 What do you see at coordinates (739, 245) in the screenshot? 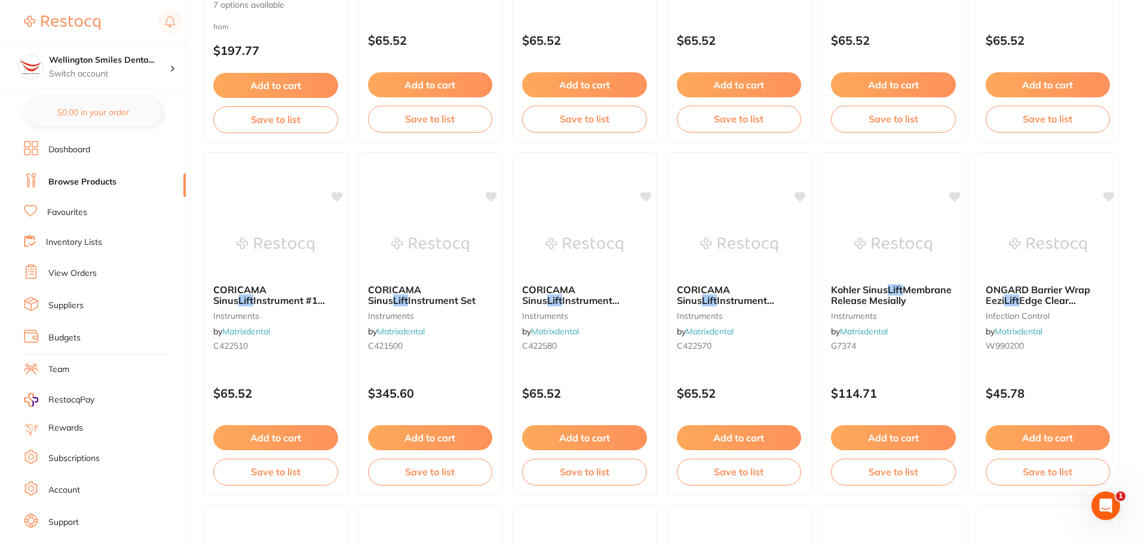
I see `img: CORICAMA Sinus Lift Instrument Buser #7 Double Ended` at bounding box center [739, 245].